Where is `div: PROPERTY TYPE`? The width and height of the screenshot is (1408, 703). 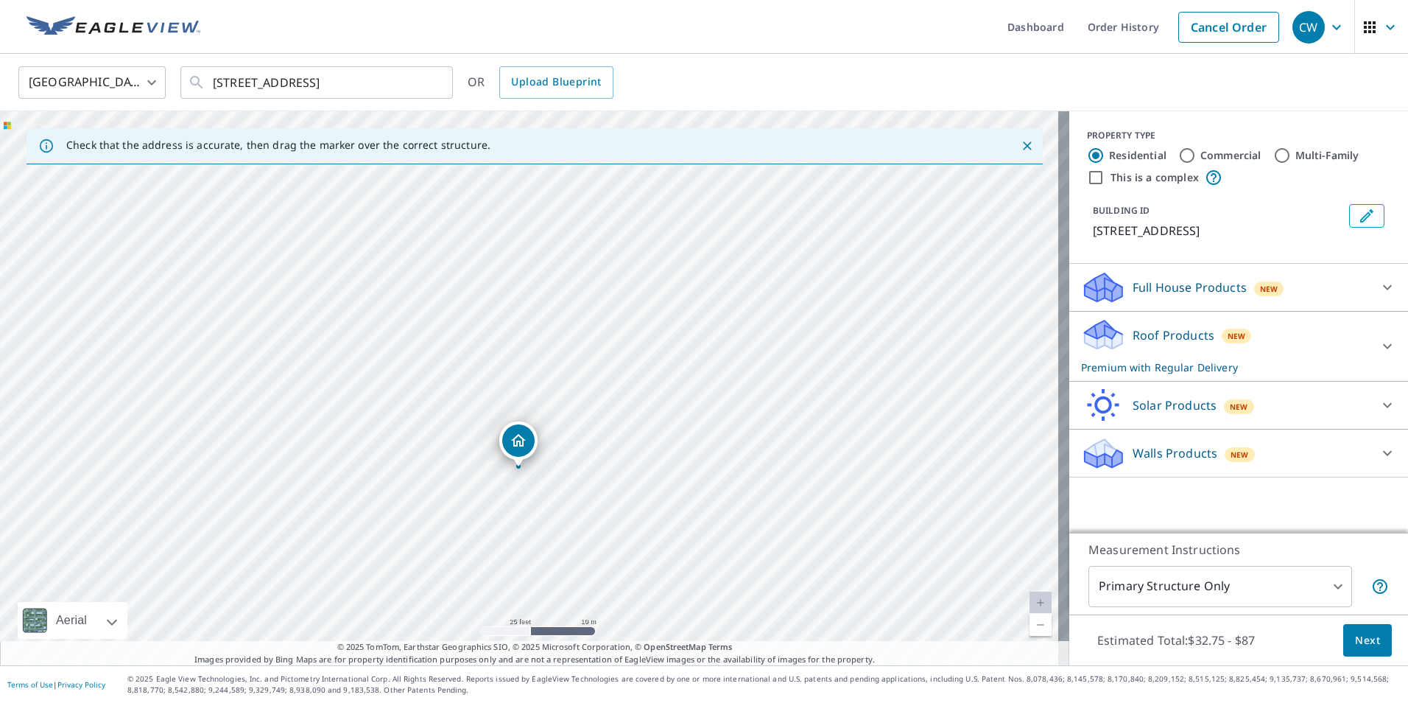 div: PROPERTY TYPE is located at coordinates (1239, 136).